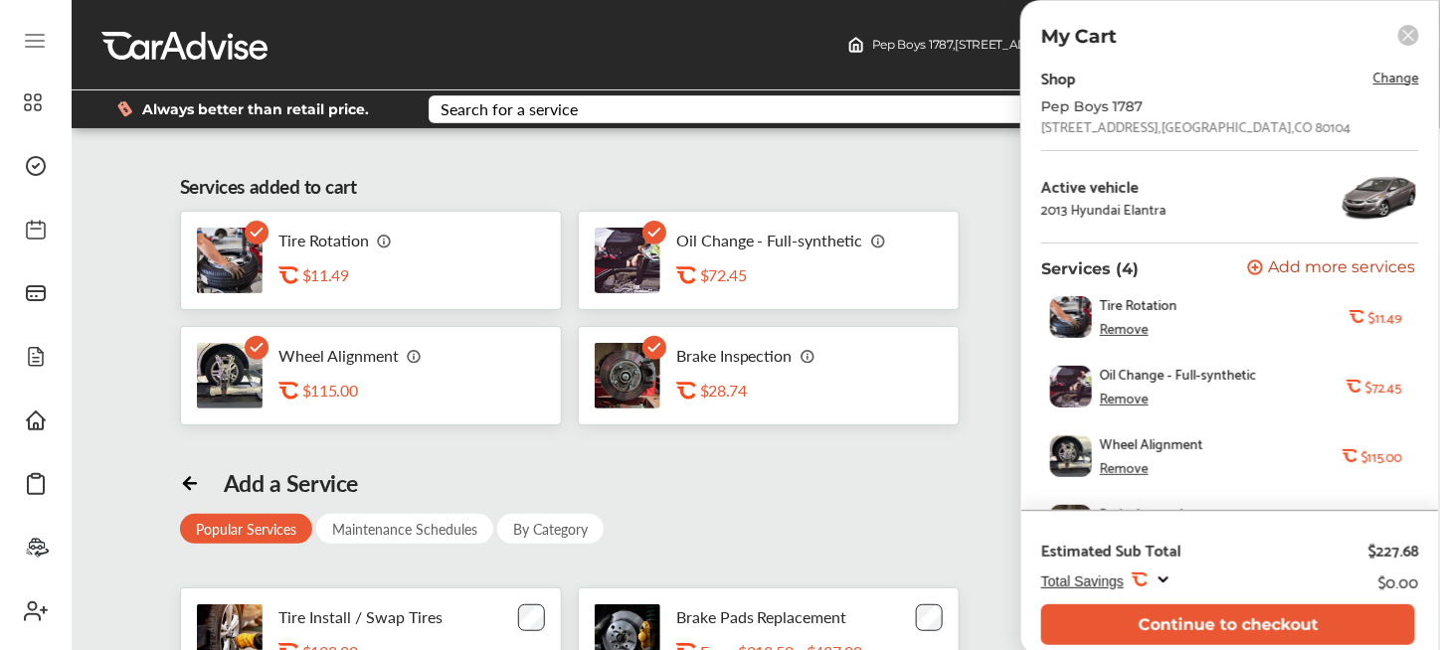 The height and width of the screenshot is (650, 1440). What do you see at coordinates (402, 274) in the screenshot?
I see `div: $11.49` at bounding box center [402, 274].